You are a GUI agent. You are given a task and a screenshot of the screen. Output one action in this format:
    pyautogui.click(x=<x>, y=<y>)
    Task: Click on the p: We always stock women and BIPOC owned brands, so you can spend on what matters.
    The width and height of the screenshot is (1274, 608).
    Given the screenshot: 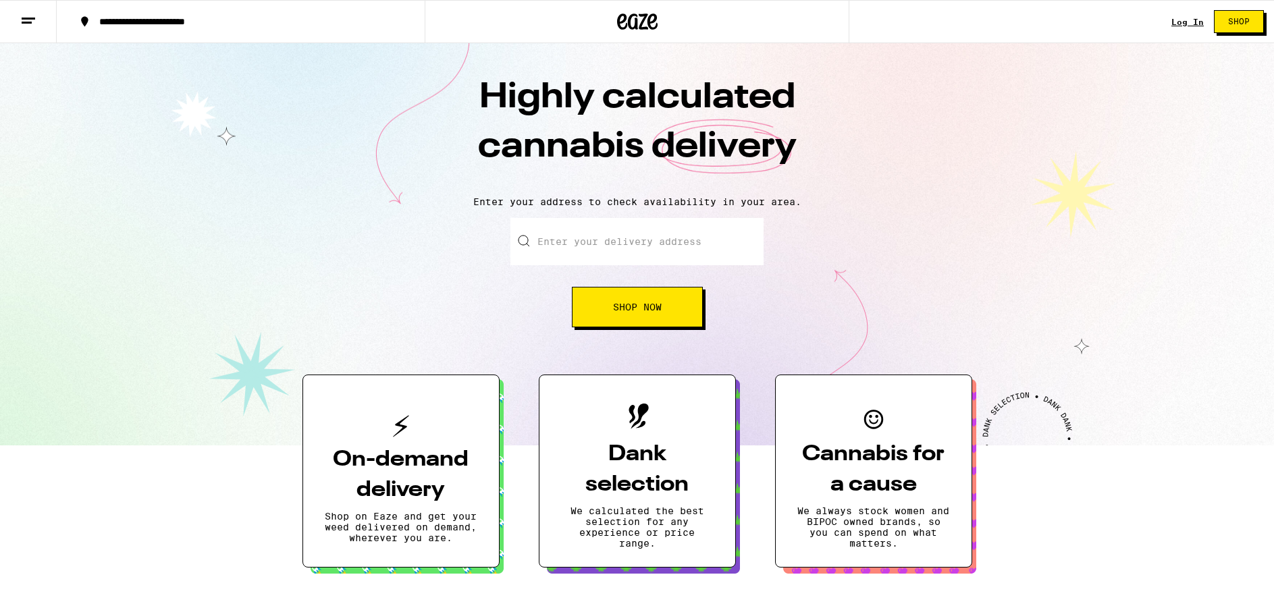 What is the action you would take?
    pyautogui.click(x=874, y=527)
    